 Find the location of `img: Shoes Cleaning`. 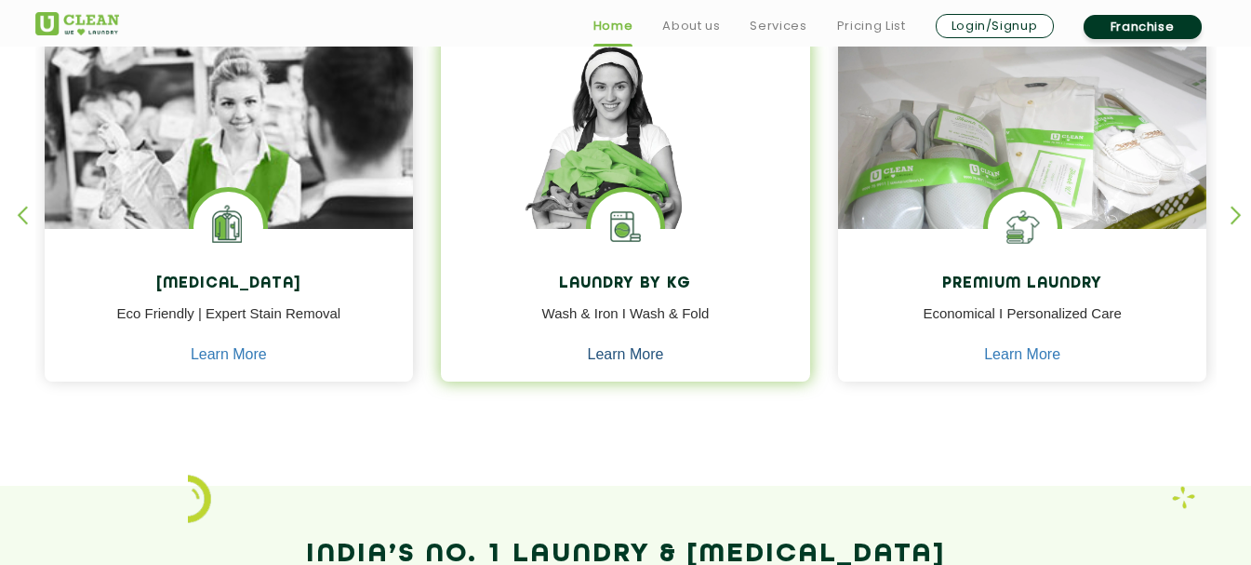

img: Shoes Cleaning is located at coordinates (1022, 226).